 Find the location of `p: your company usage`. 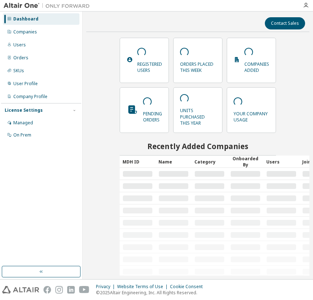

p: your company usage is located at coordinates (251, 116).